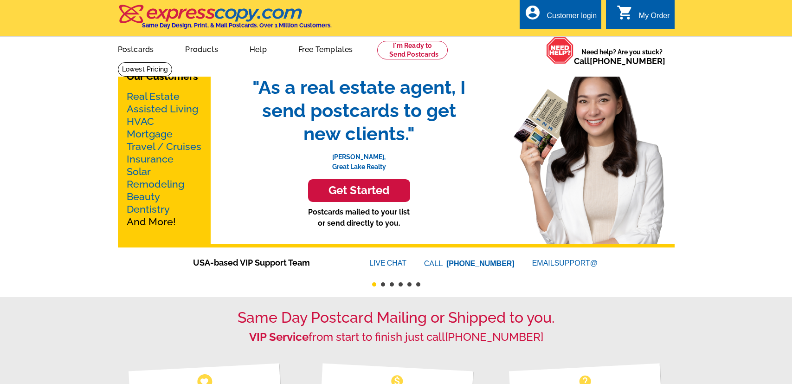 The width and height of the screenshot is (792, 384). Describe the element at coordinates (620, 61) in the screenshot. I see `span: Call` at that location.